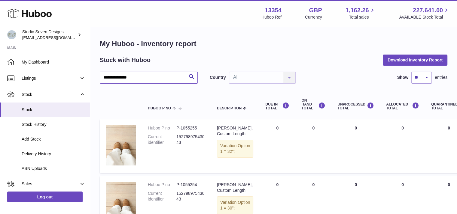 The image size is (457, 214). I want to click on div: UNPROCESSED Total, so click(356, 106).